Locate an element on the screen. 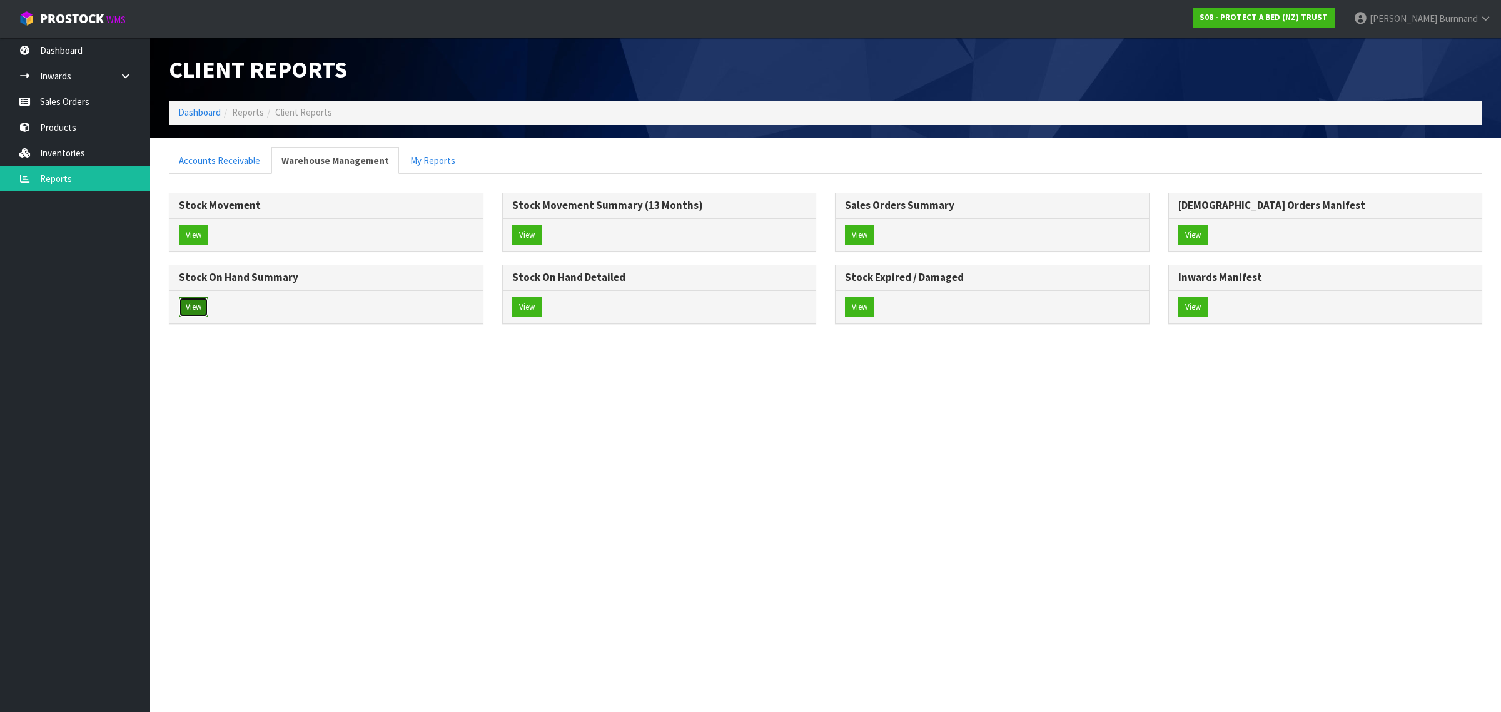 The image size is (1501, 712). h3: Stock On Hand Detailed is located at coordinates (659, 277).